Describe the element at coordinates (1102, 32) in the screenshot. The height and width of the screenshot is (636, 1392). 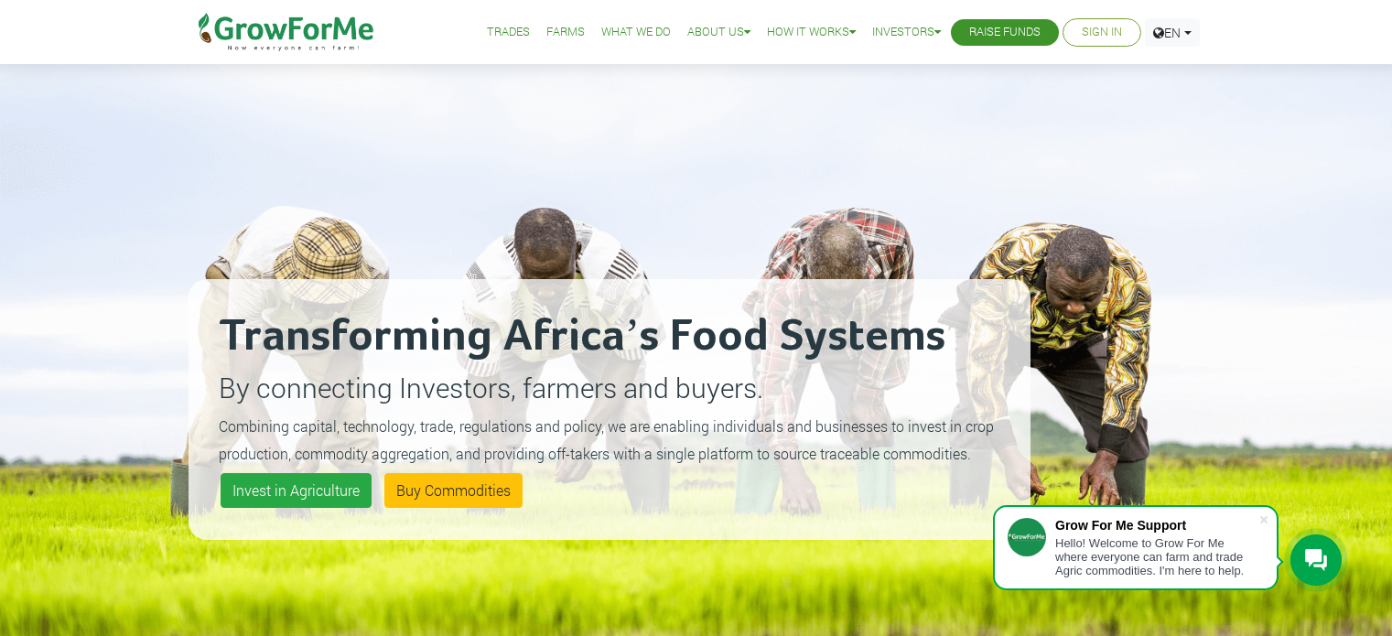
I see `a: Sign In` at that location.